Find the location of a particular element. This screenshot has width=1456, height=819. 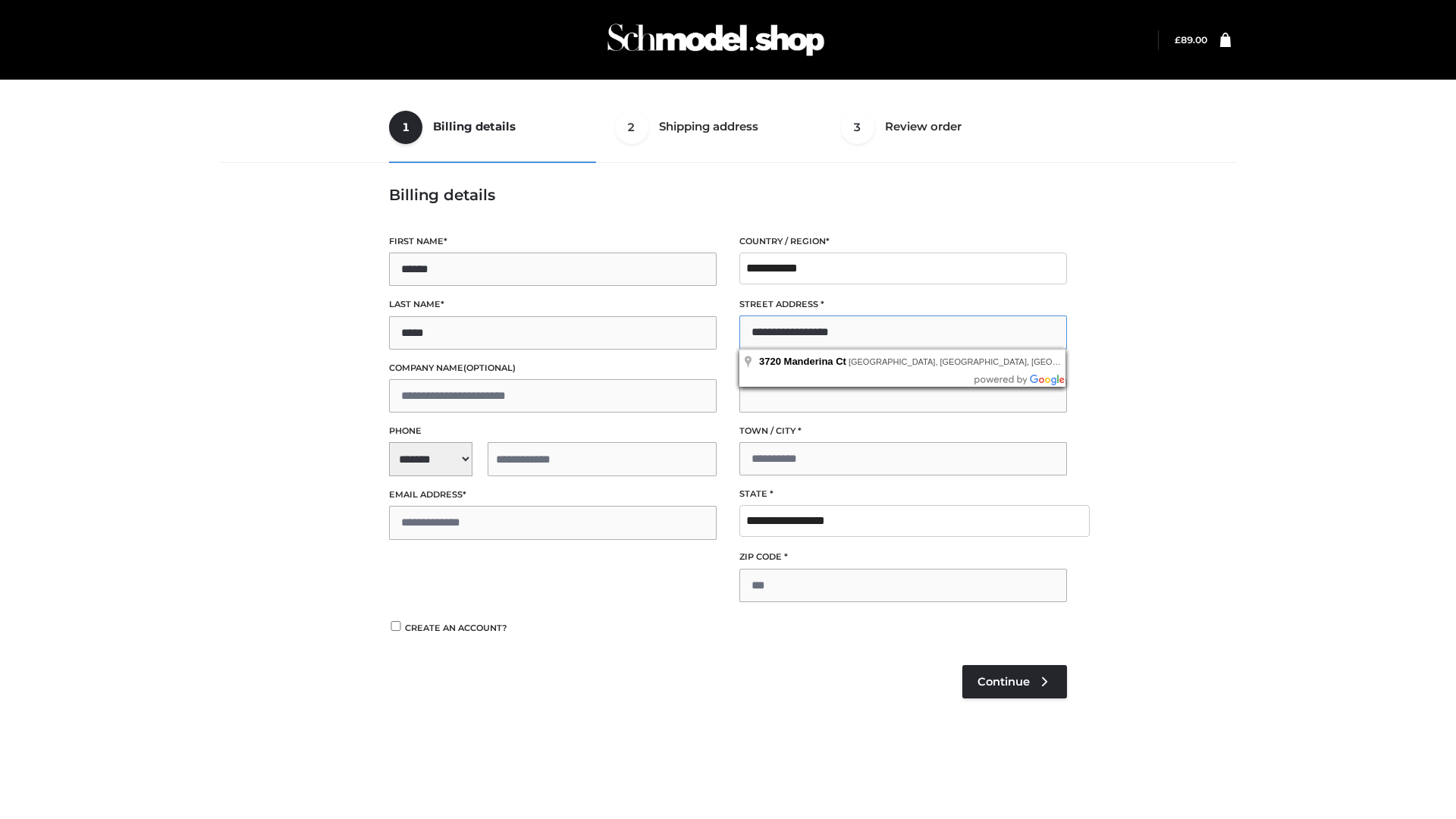

span: Create an account? is located at coordinates (456, 628).